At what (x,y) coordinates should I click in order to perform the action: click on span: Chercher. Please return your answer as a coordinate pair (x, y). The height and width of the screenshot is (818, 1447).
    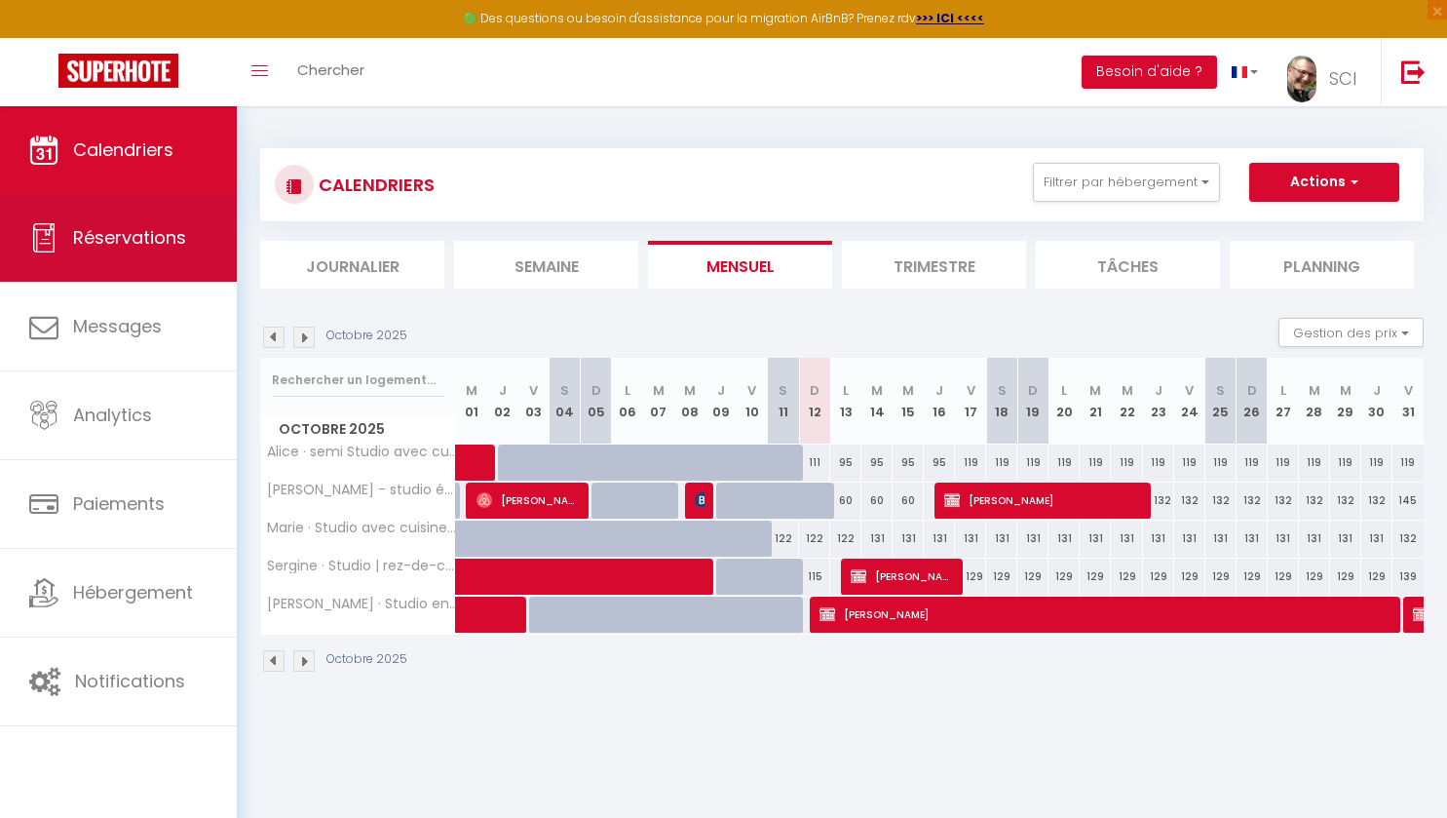
    Looking at the image, I should click on (330, 69).